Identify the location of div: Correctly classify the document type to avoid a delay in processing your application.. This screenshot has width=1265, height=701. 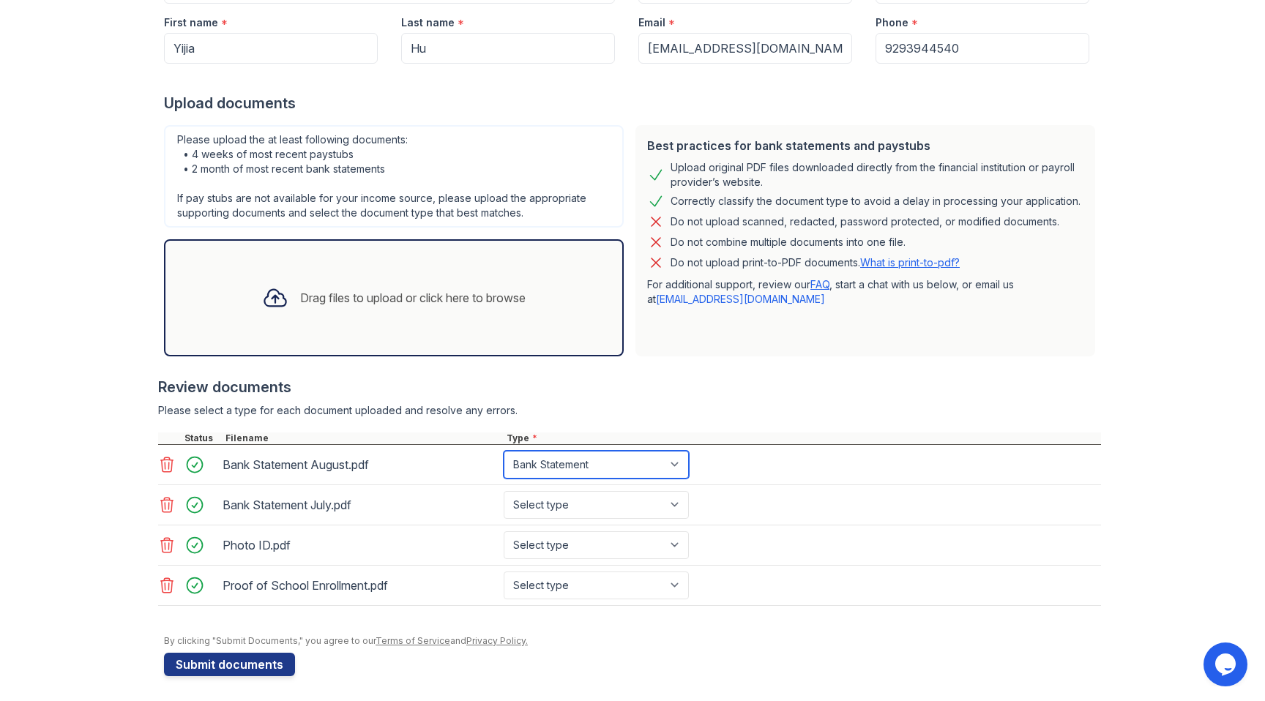
(876, 201).